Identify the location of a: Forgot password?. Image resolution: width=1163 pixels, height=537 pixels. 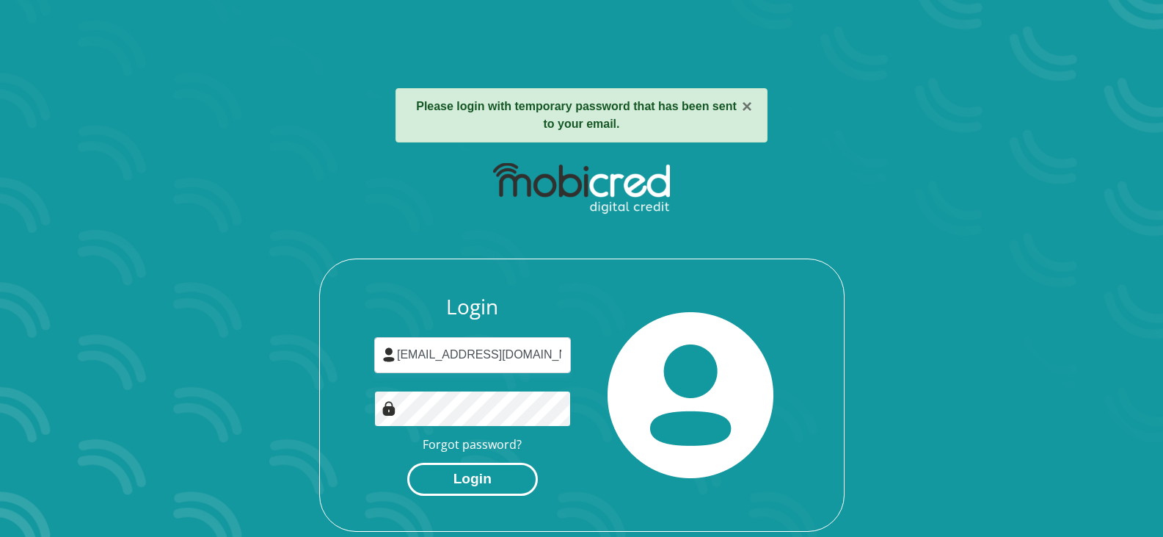
(472, 444).